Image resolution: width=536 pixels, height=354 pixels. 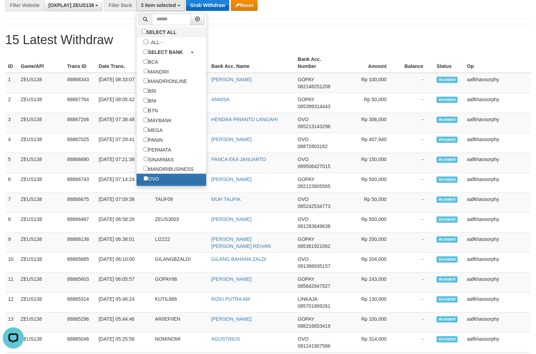 I want to click on span: Copy 085242534773 to clipboard, so click(x=314, y=206).